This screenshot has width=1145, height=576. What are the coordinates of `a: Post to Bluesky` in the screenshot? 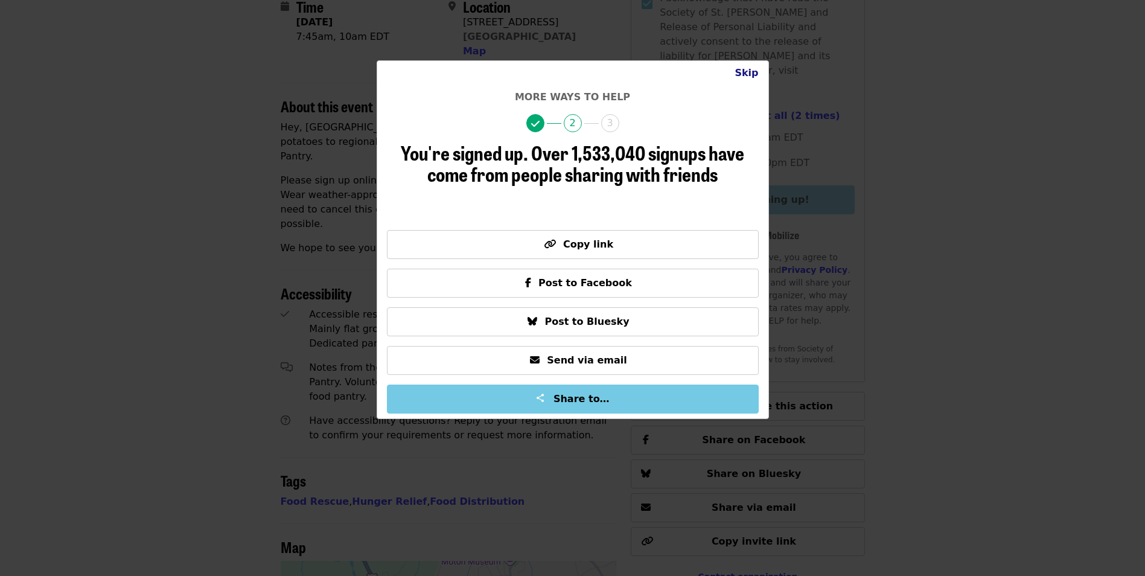 It's located at (573, 322).